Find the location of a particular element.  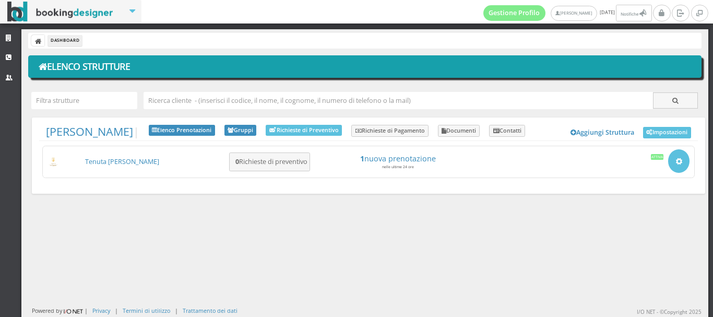

a: Gestione Profilo is located at coordinates (514, 13).